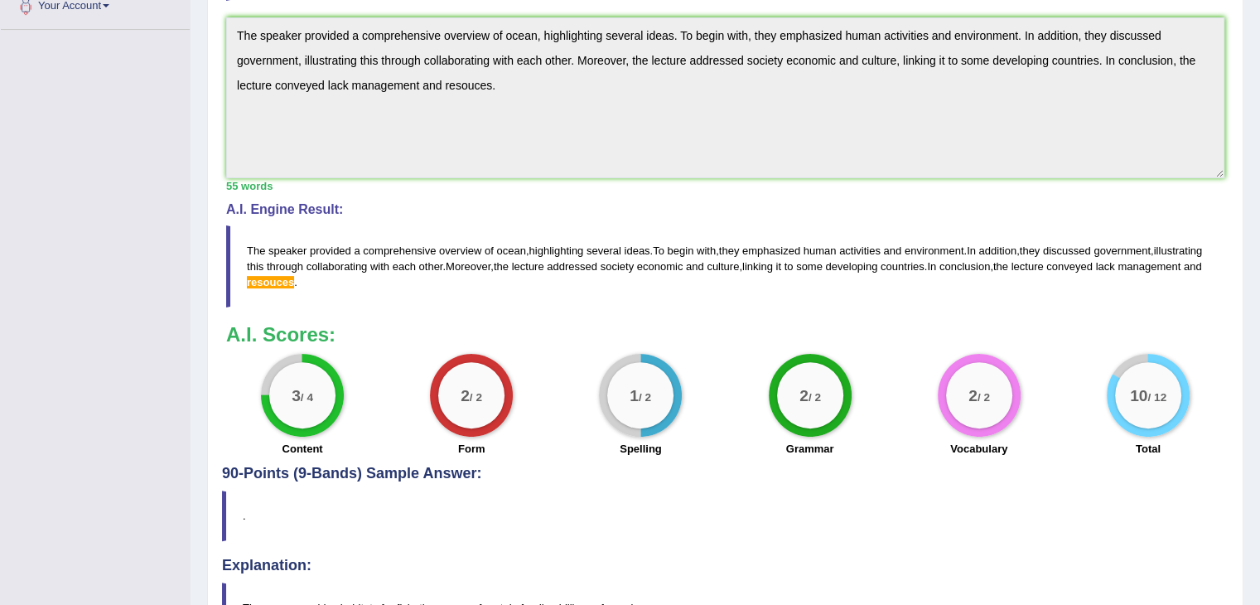 The height and width of the screenshot is (605, 1260). What do you see at coordinates (725, 210) in the screenshot?
I see `h4: A.I. Engine Result:` at bounding box center [725, 210].